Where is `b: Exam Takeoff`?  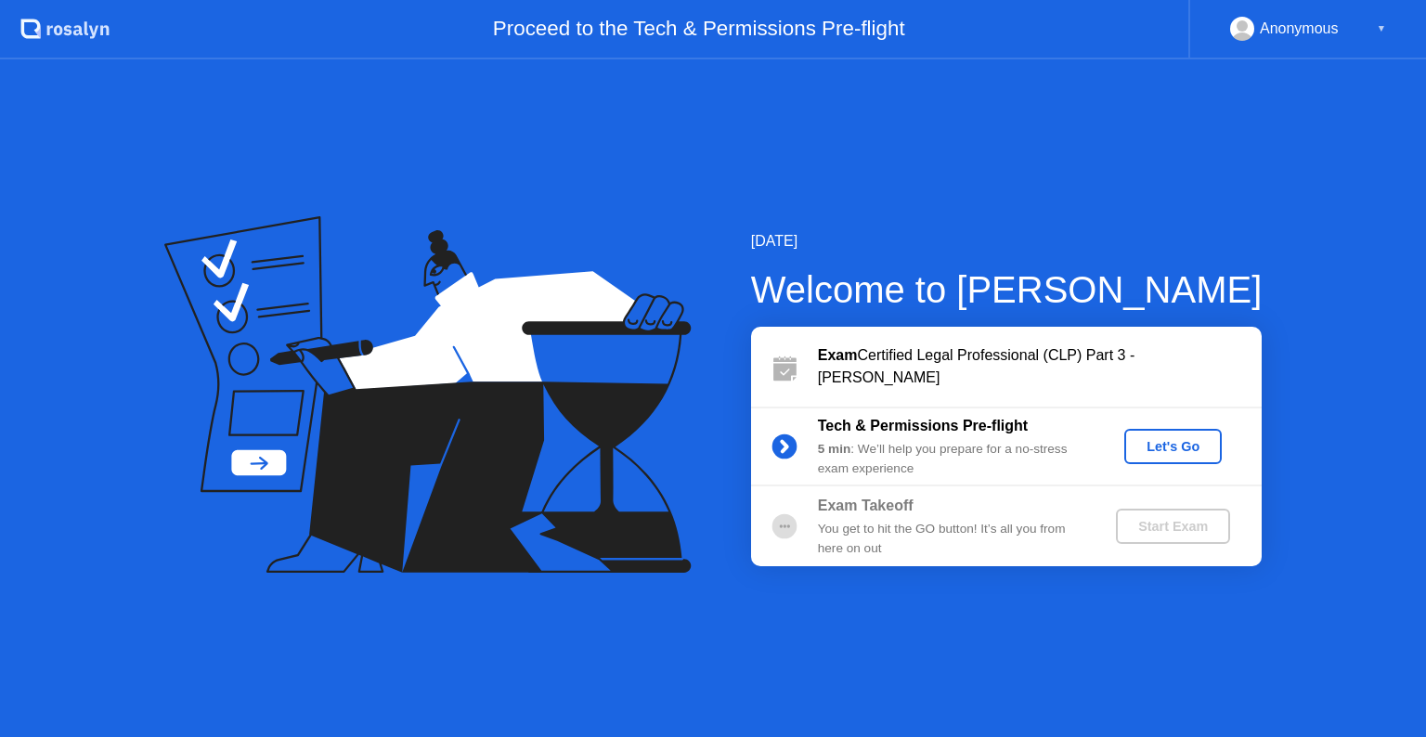
b: Exam Takeoff is located at coordinates (865, 505).